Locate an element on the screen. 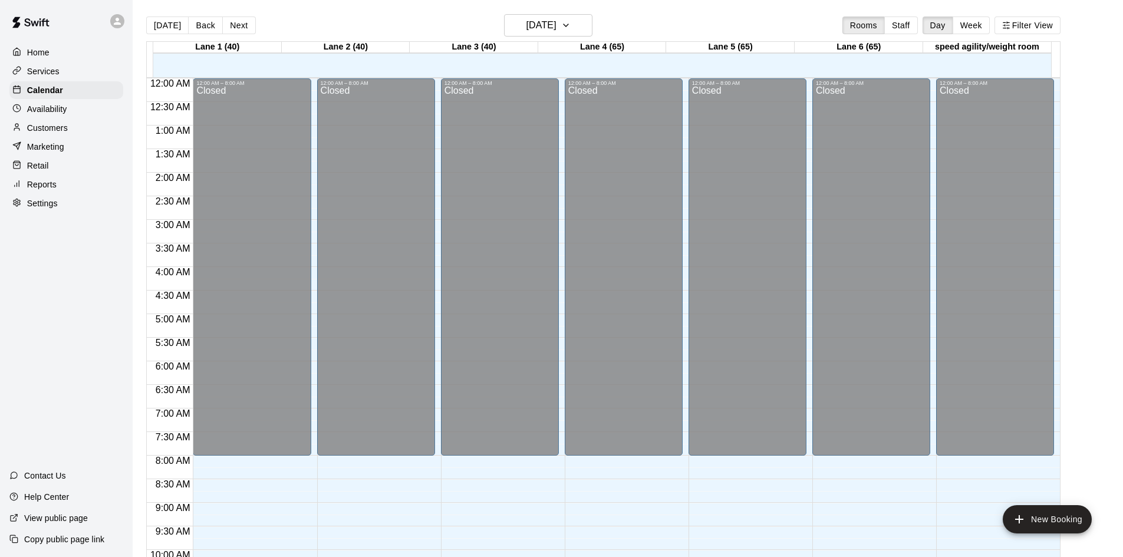 The width and height of the screenshot is (1123, 557). button: Next is located at coordinates (239, 25).